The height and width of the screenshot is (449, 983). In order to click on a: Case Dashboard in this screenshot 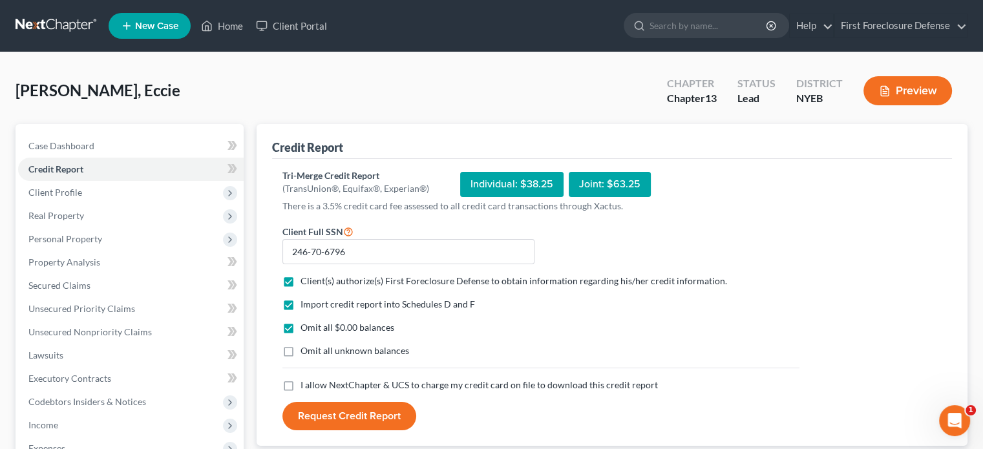, I will do `click(131, 146)`.